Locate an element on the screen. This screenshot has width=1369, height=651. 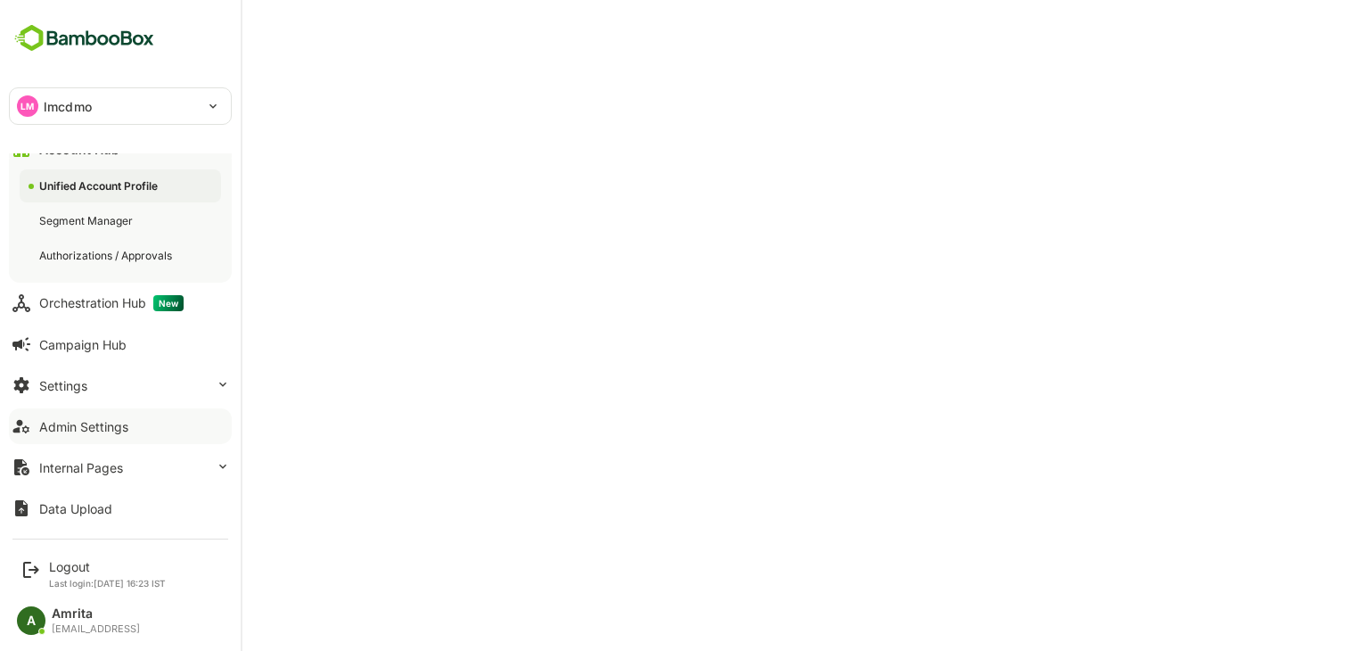
div: Authorizations / Approvals is located at coordinates (107, 255).